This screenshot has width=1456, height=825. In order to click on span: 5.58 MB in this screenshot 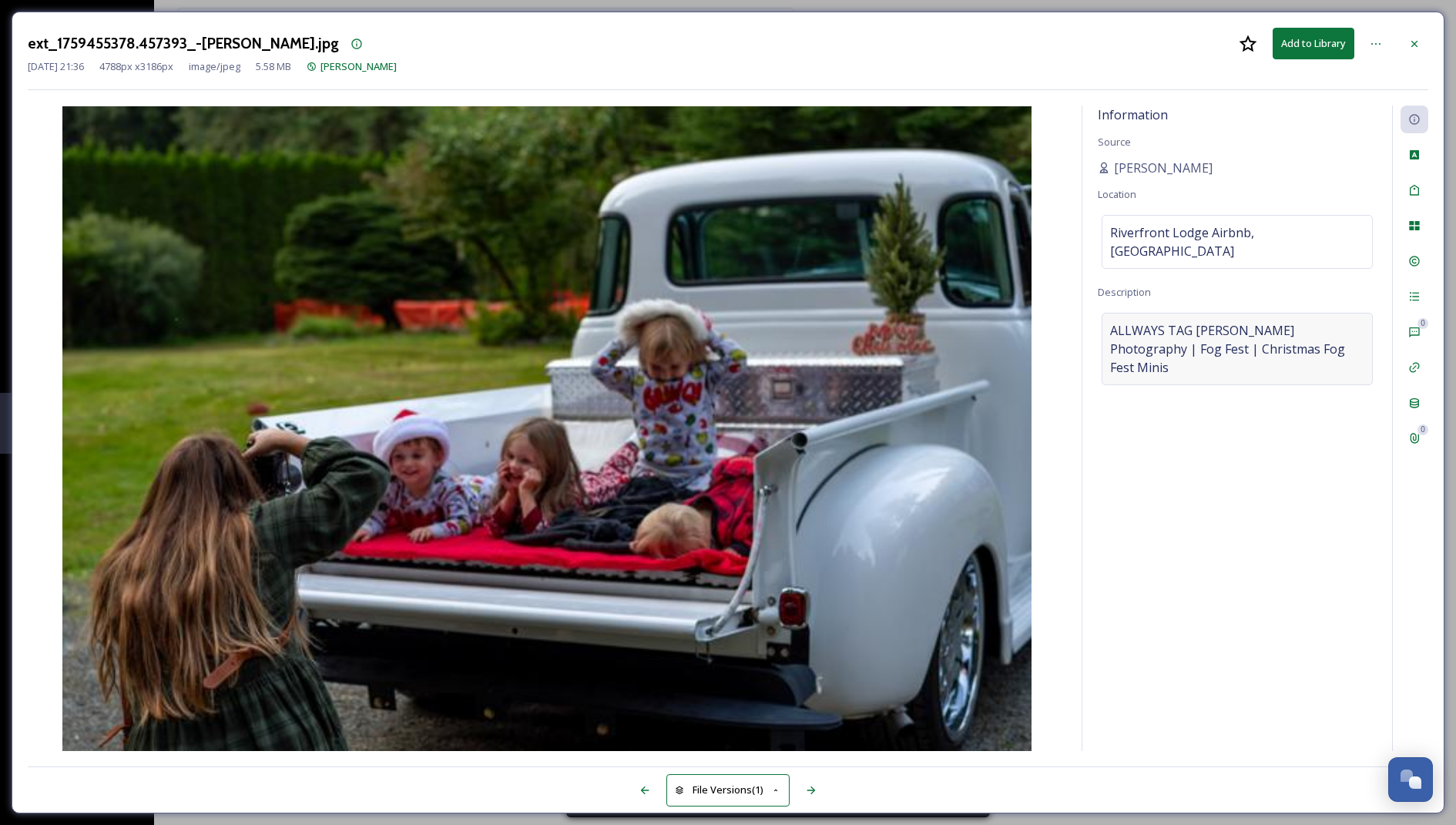, I will do `click(274, 67)`.